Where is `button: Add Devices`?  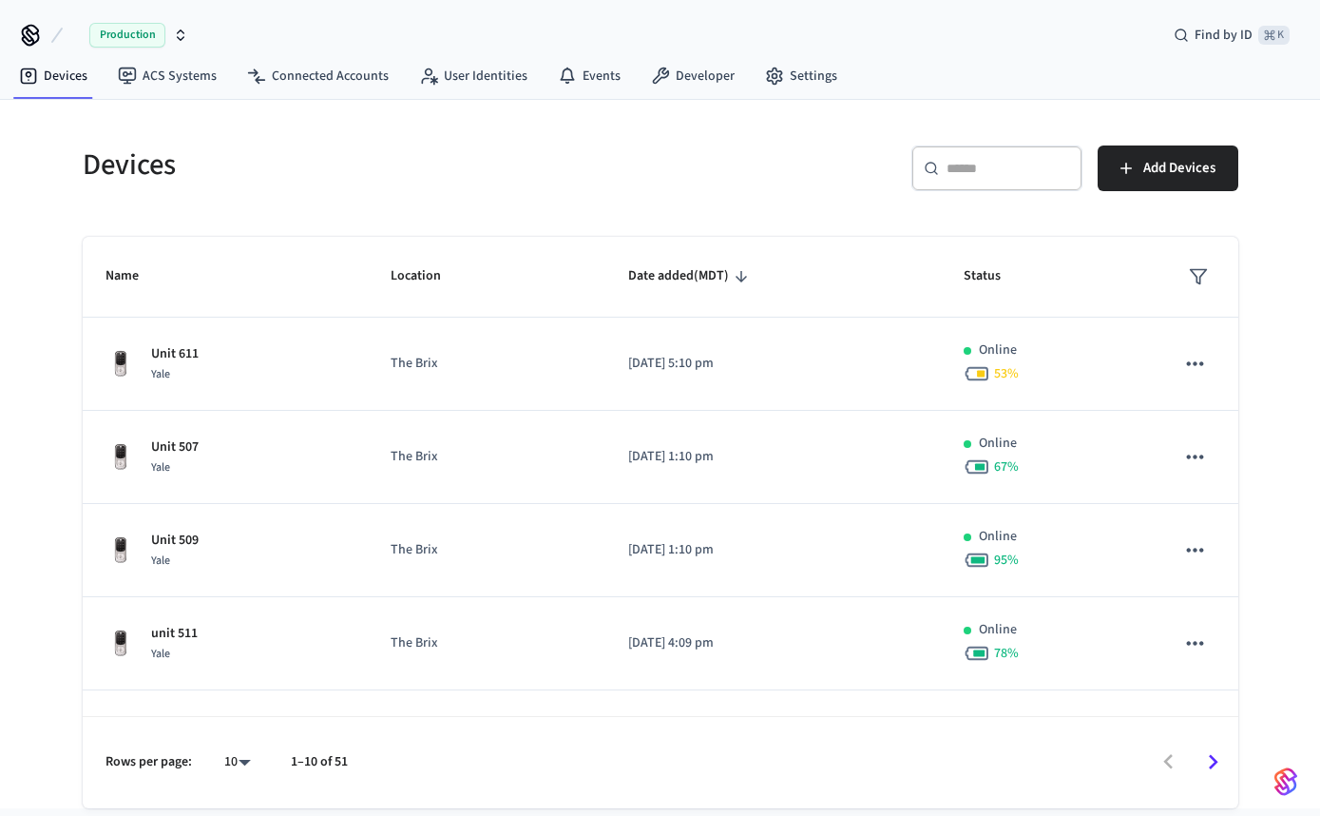 button: Add Devices is located at coordinates (1168, 168).